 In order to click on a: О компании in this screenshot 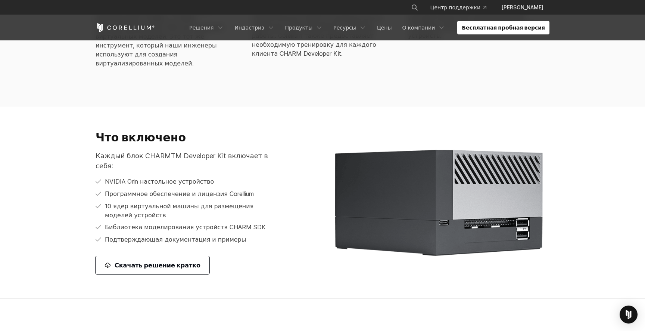, I will do `click(424, 28)`.